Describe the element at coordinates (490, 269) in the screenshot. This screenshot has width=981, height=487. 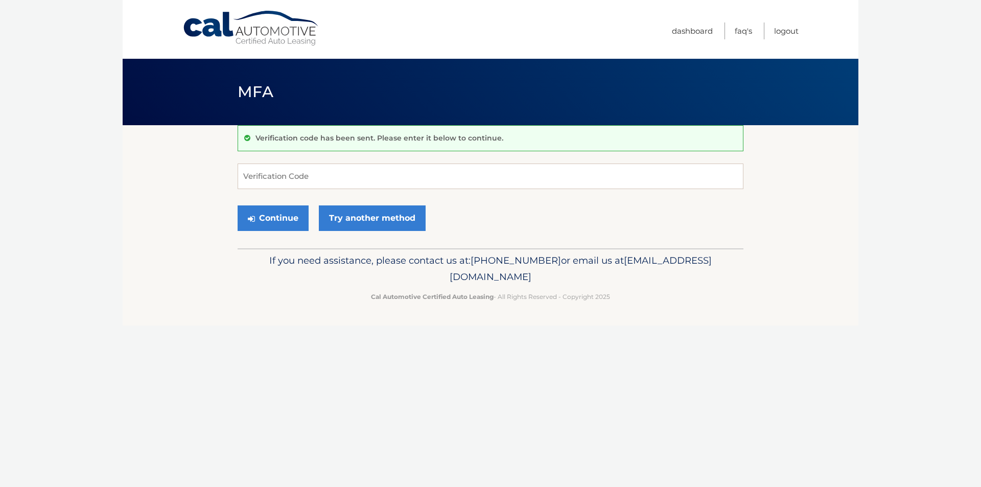
I see `p: If you need assistance, please contact us at: or email us at` at that location.